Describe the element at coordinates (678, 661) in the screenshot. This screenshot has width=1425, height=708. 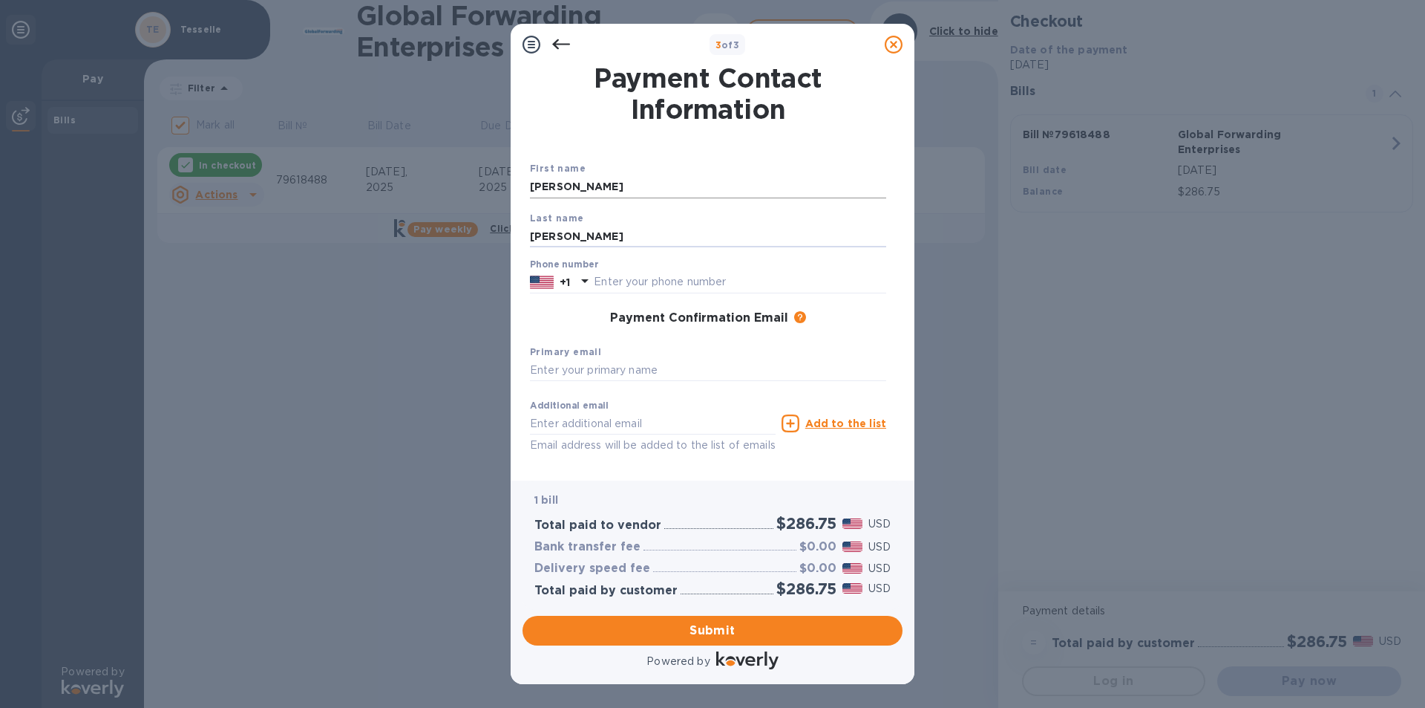
I see `p: Powered by` at that location.